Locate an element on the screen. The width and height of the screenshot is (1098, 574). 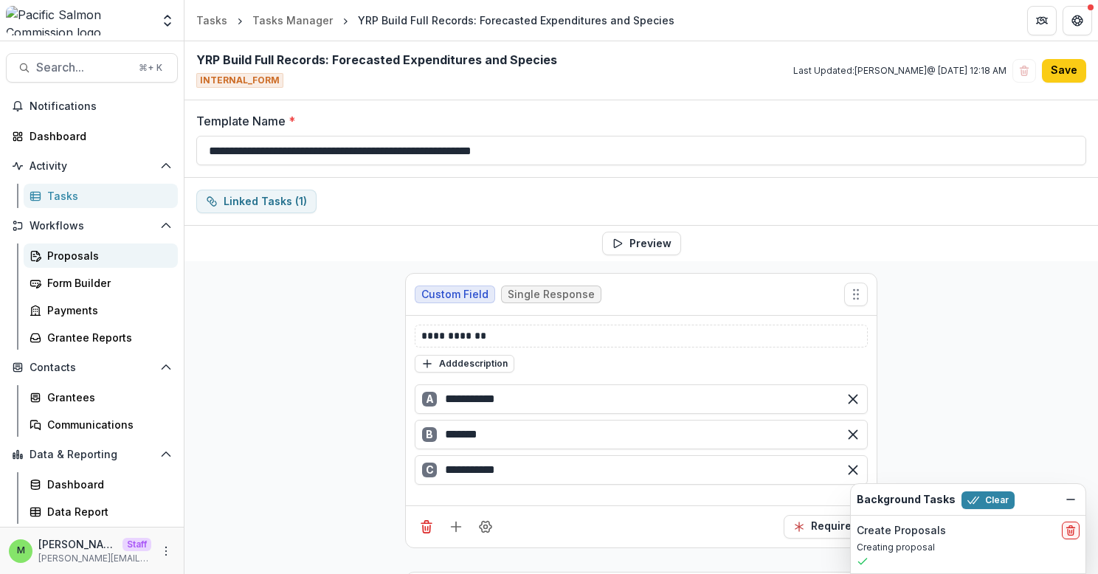
div: B is located at coordinates (430, 435).